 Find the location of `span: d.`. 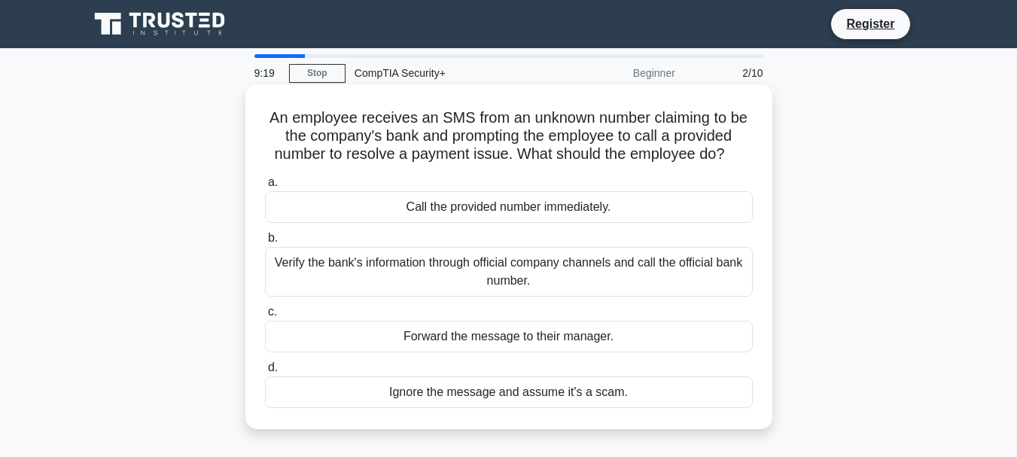

span: d. is located at coordinates (273, 367).